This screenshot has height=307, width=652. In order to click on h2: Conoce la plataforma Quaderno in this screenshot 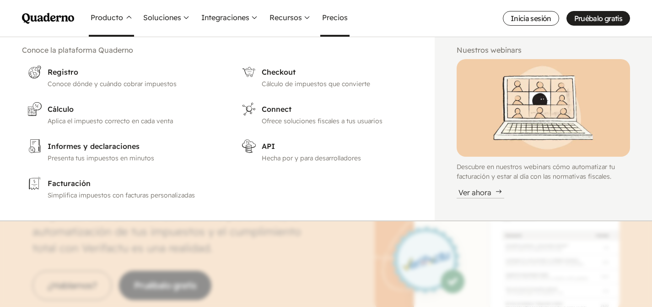, I will do `click(217, 50)`.